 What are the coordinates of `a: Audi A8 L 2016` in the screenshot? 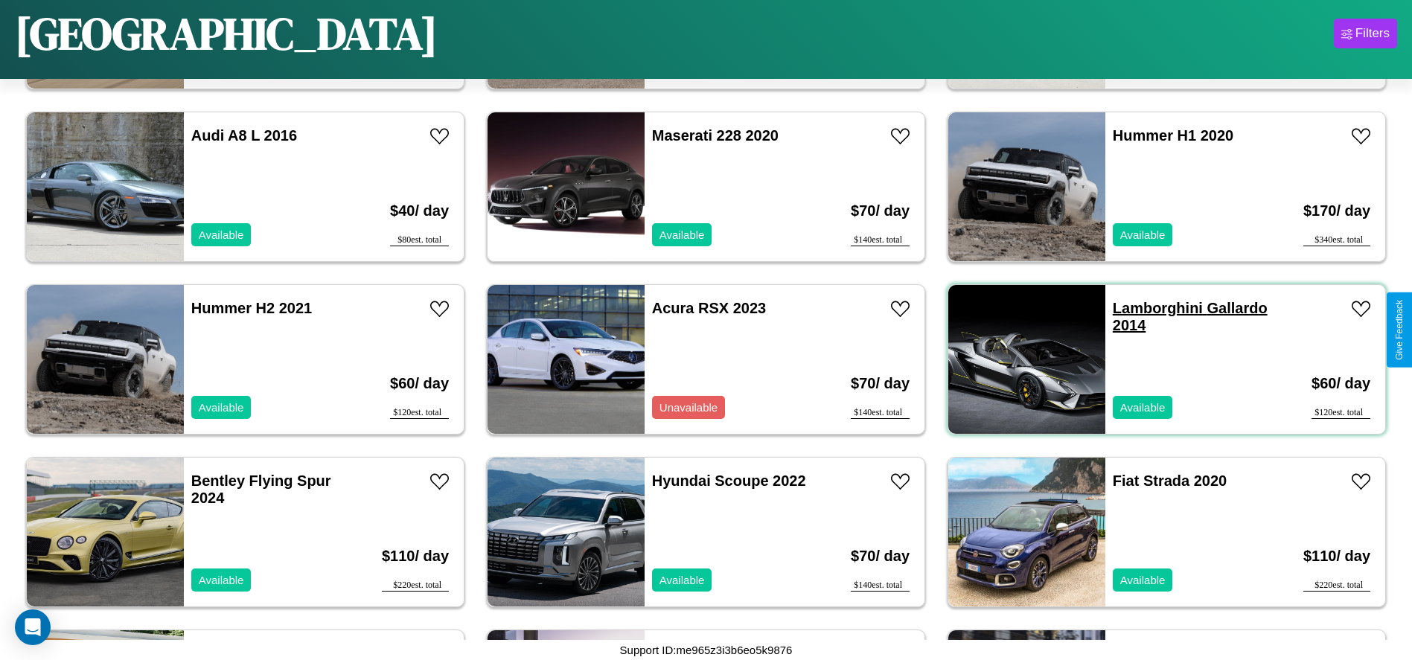 It's located at (244, 135).